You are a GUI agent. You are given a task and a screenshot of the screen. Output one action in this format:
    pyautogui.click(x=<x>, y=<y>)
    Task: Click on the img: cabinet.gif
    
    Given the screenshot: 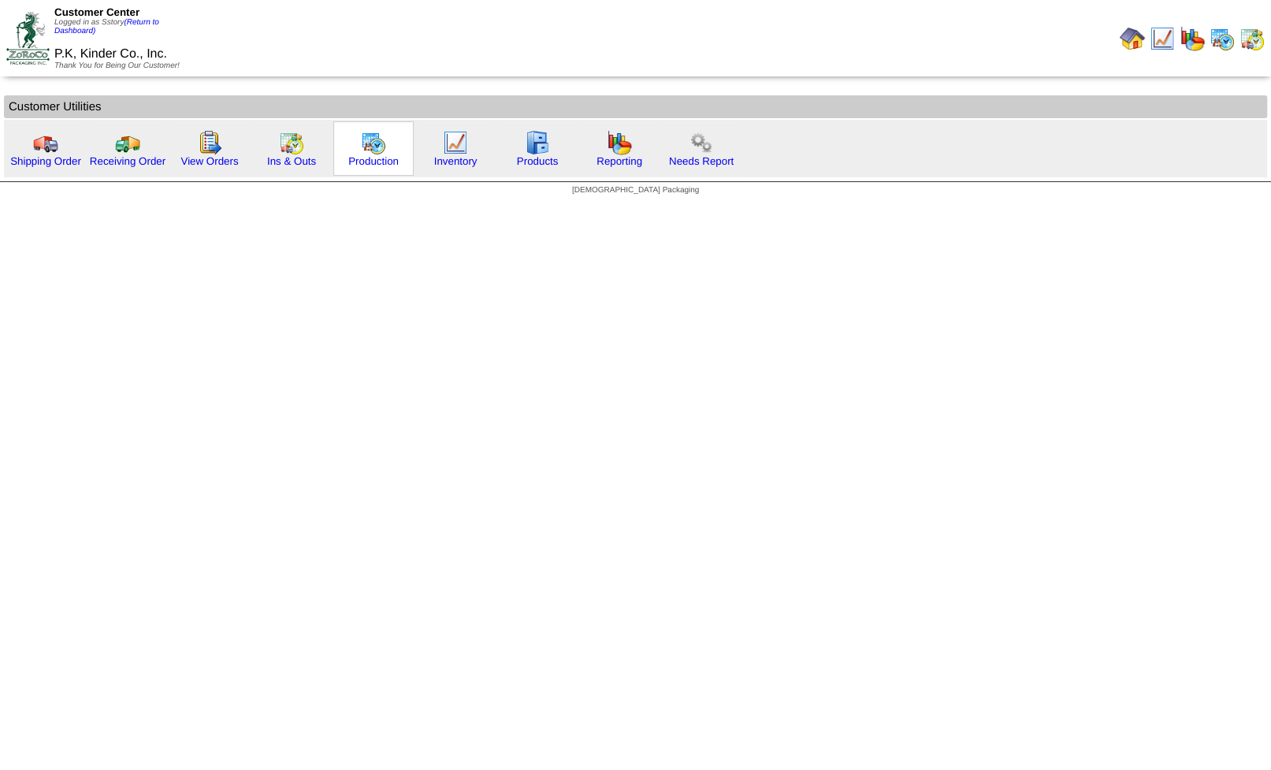 What is the action you would take?
    pyautogui.click(x=537, y=143)
    